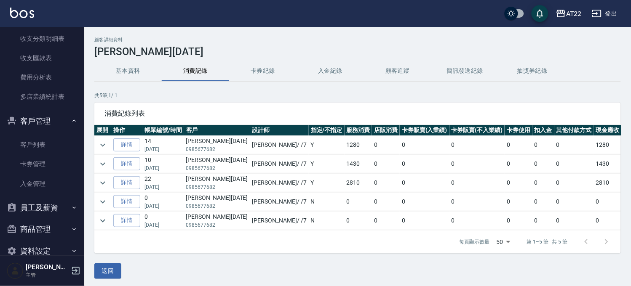 This screenshot has height=286, width=631. Describe the element at coordinates (279, 131) in the screenshot. I see `th: 設計師` at that location.